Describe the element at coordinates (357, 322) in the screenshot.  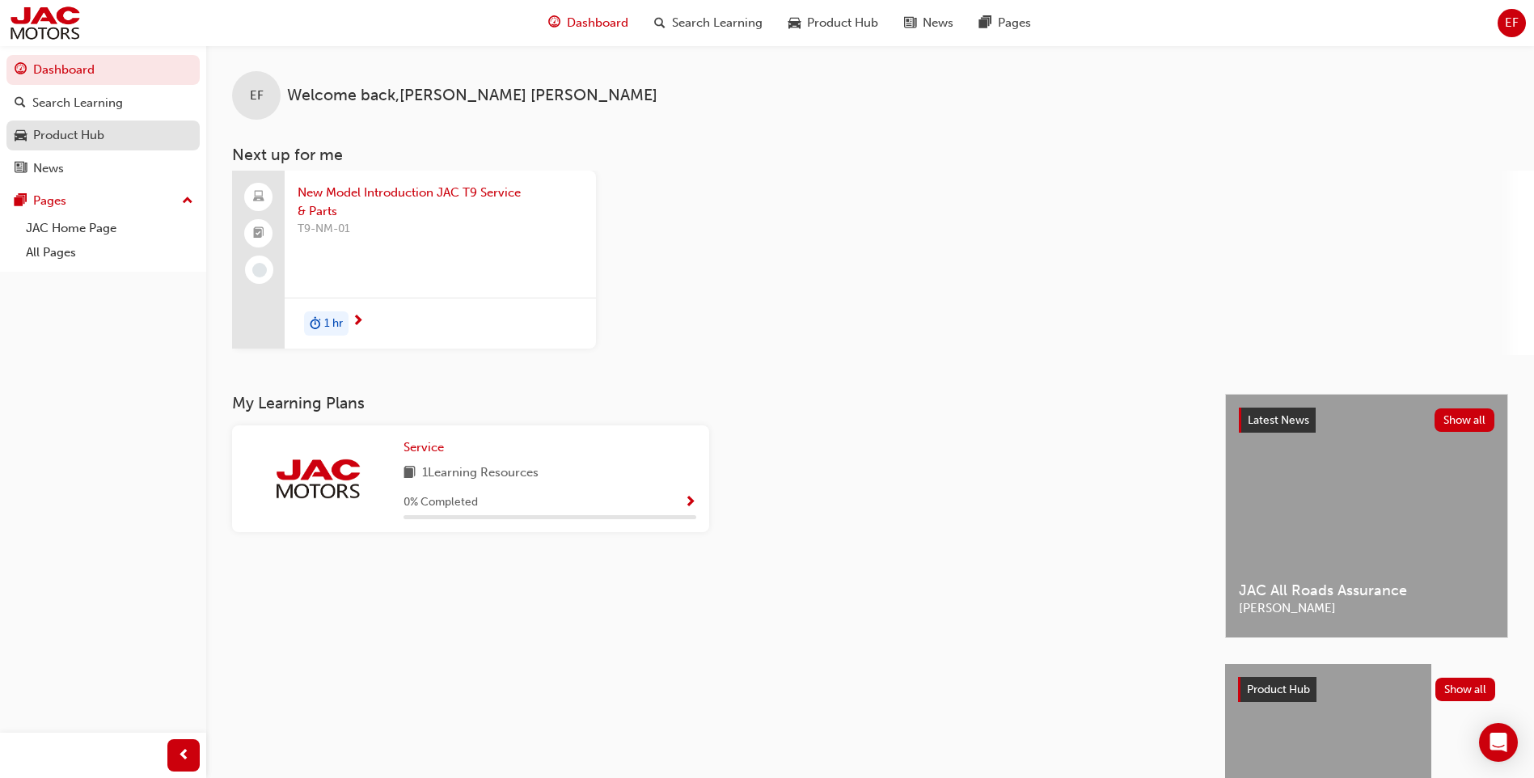
I see `span: next-icon` at that location.